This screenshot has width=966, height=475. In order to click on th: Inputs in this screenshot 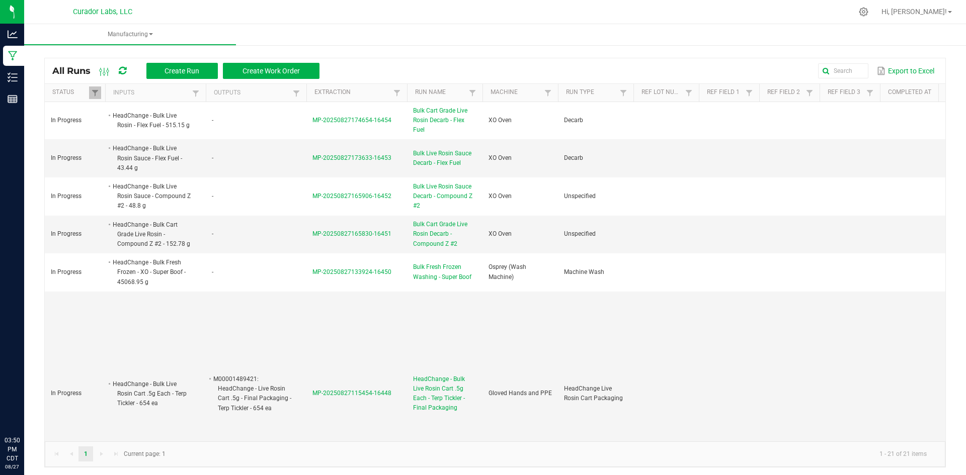, I will do `click(155, 93)`.